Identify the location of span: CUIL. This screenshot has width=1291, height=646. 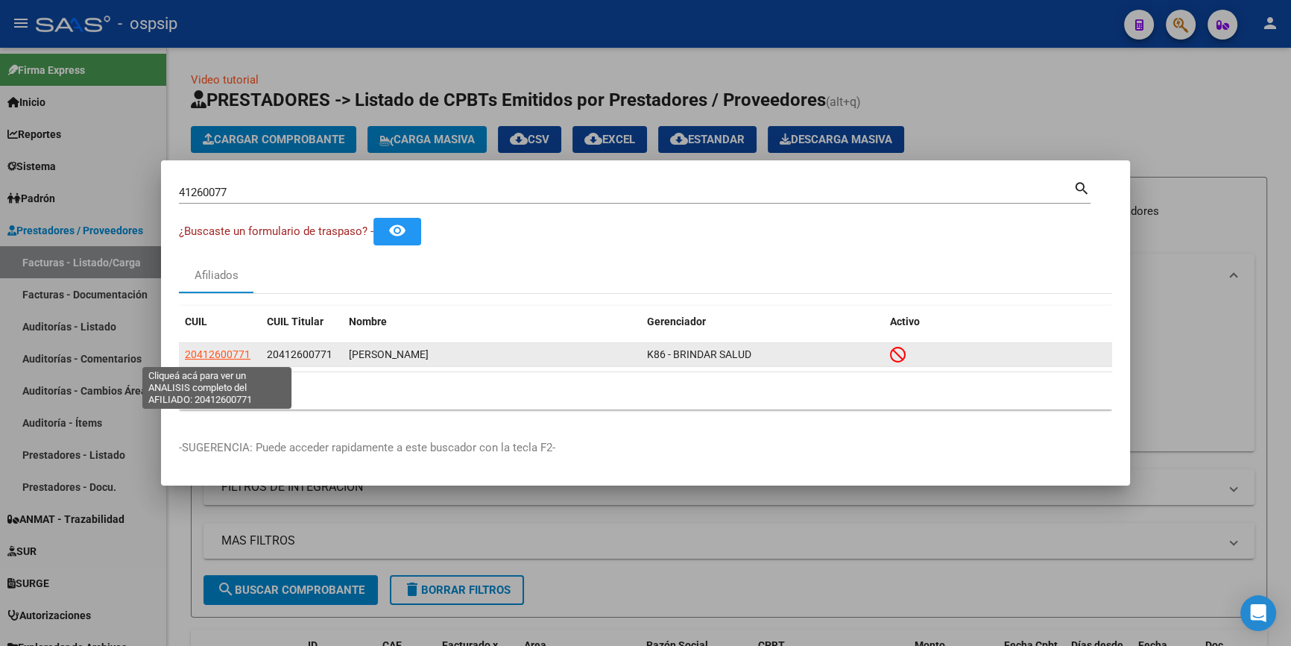
(196, 321).